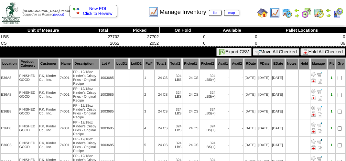 Image resolution: width=346 pixels, height=161 pixels. I want to click on th: PDate, so click(265, 64).